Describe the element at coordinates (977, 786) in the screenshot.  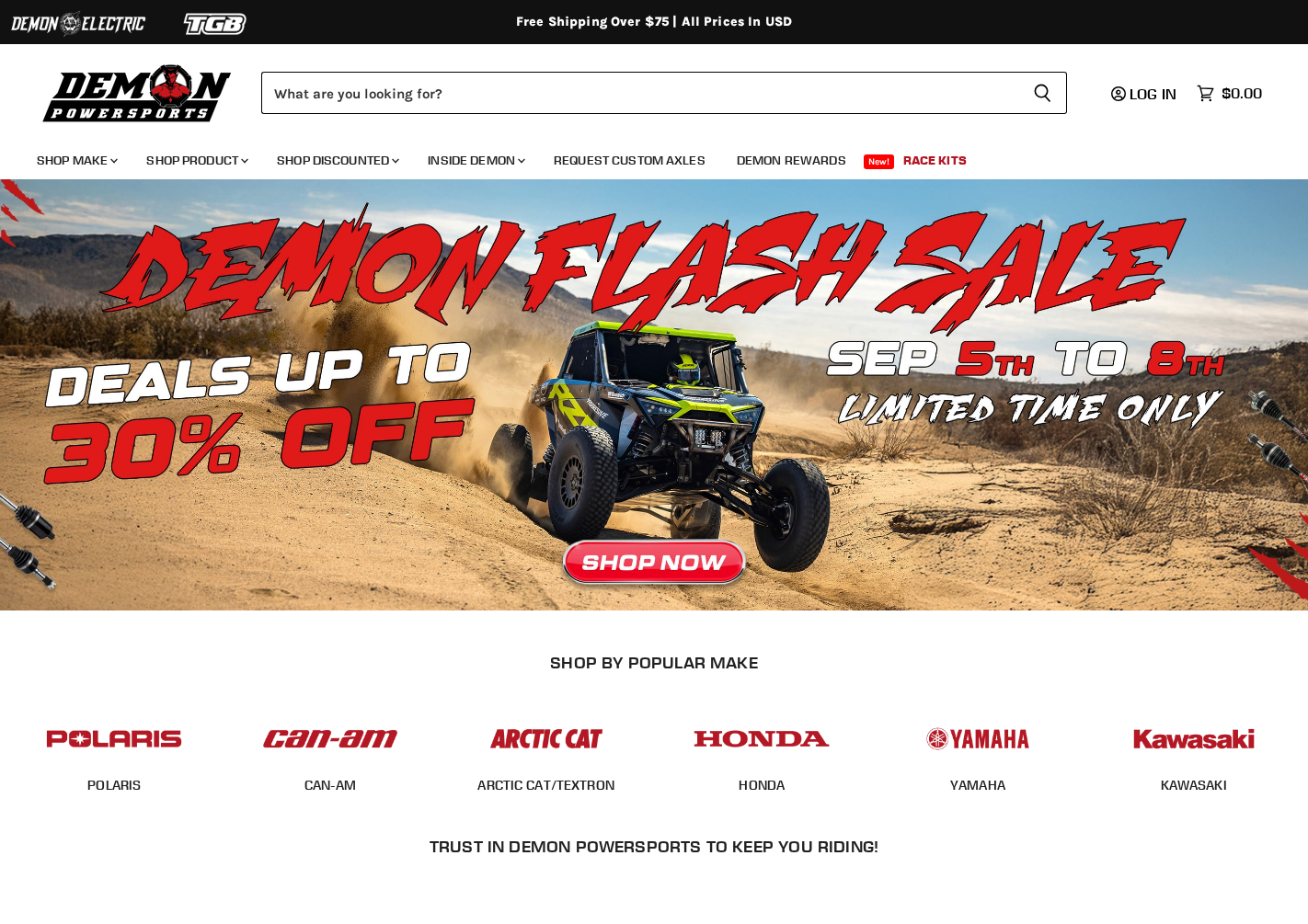
I see `span: YAMAHA` at that location.